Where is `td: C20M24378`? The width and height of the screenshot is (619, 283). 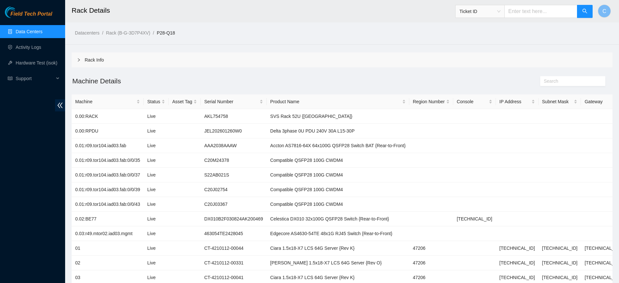
td: C20M24378 is located at coordinates (233, 160).